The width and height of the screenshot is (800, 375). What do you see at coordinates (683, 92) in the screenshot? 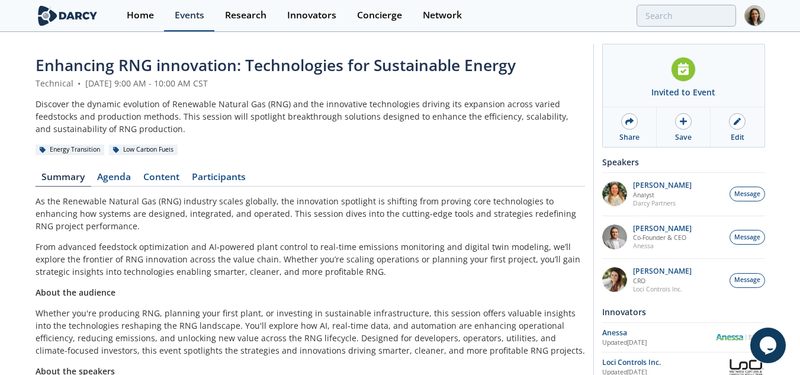
I see `div: Invited to Event` at bounding box center [683, 92].